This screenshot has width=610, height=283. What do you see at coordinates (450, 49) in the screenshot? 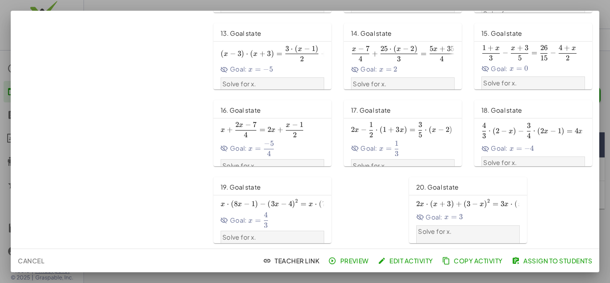
I see `span: 35` at bounding box center [450, 49].